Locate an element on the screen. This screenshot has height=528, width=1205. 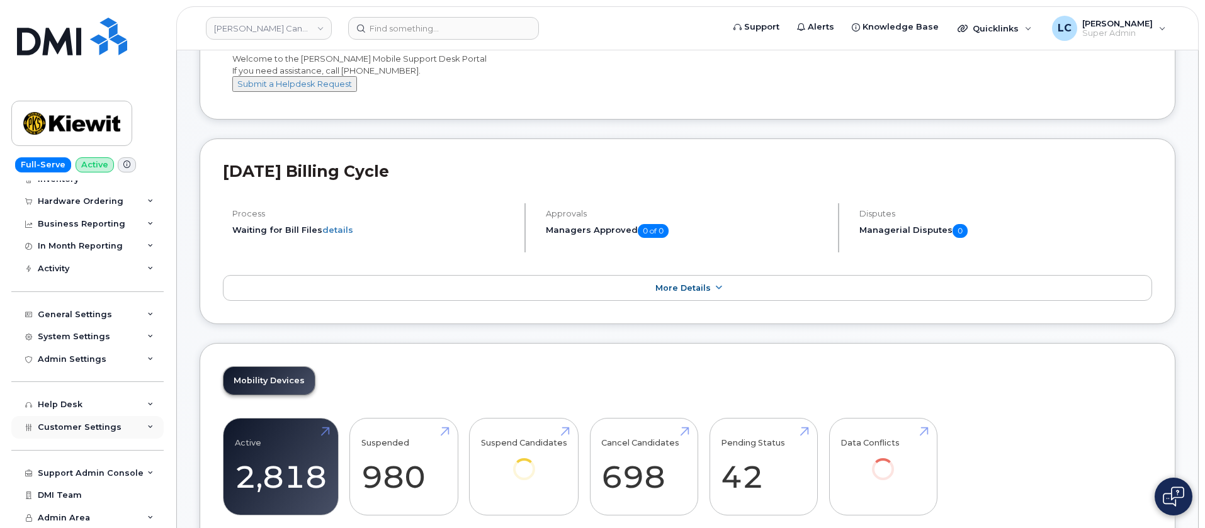
span: More Details is located at coordinates (683, 288).